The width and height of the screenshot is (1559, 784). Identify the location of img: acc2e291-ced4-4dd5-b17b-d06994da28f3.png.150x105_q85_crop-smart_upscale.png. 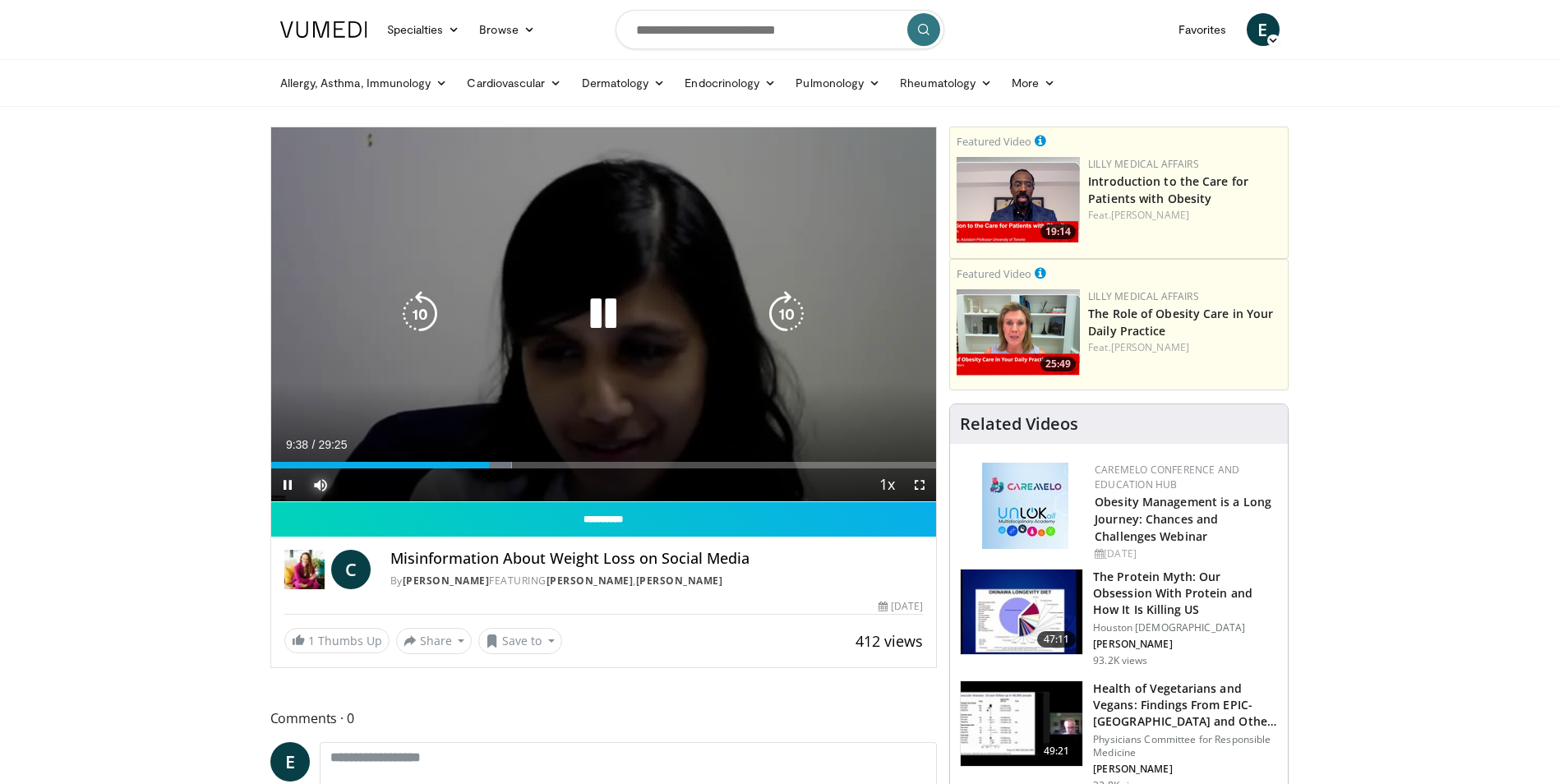
(1019, 199).